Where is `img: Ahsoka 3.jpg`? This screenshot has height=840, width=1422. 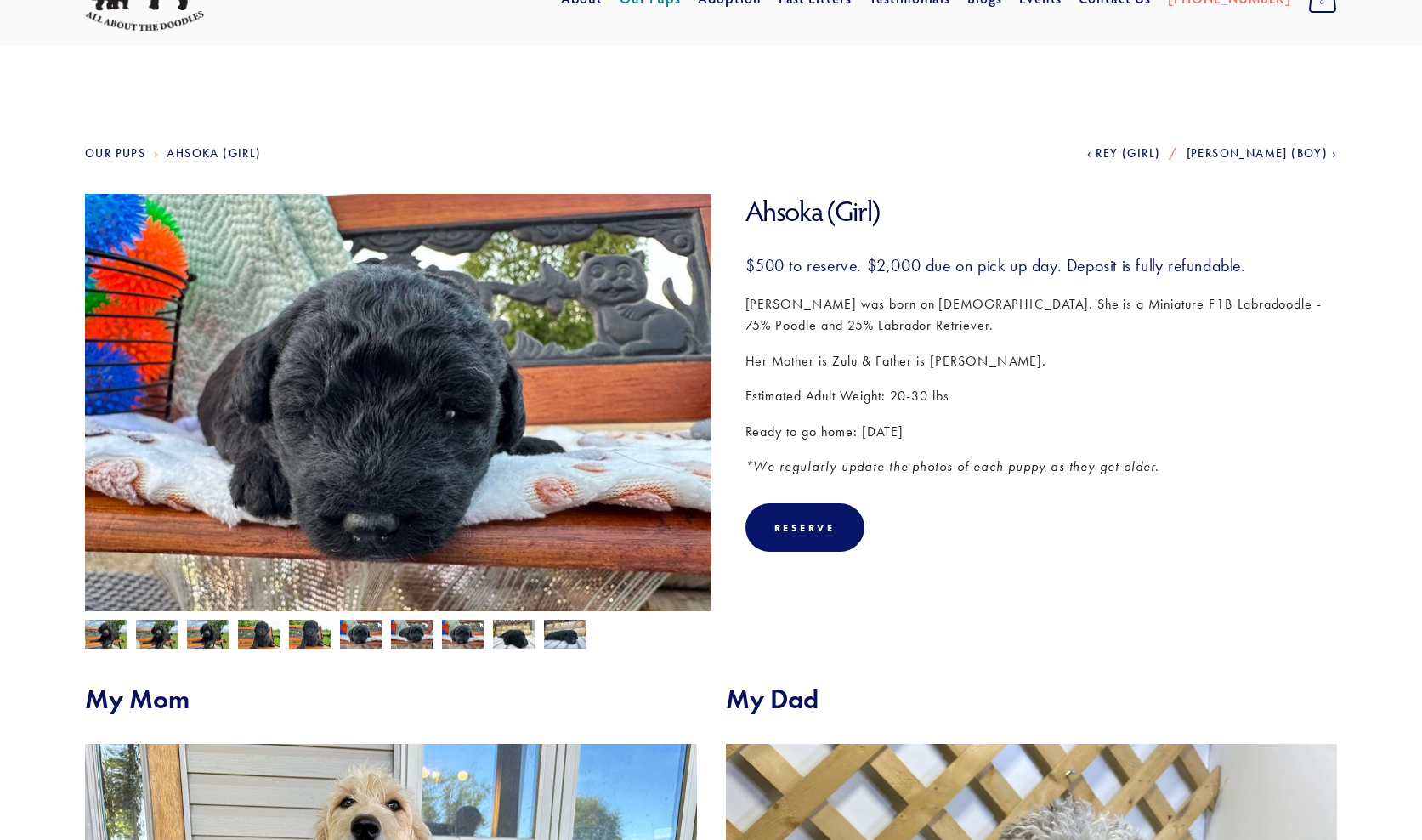
img: Ahsoka 3.jpg is located at coordinates (361, 634).